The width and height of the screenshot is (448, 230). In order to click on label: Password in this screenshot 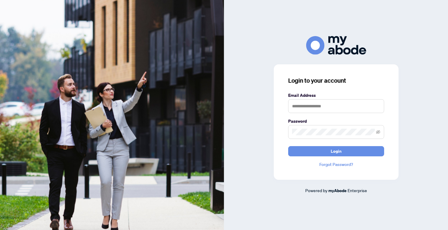, I will do `click(336, 121)`.